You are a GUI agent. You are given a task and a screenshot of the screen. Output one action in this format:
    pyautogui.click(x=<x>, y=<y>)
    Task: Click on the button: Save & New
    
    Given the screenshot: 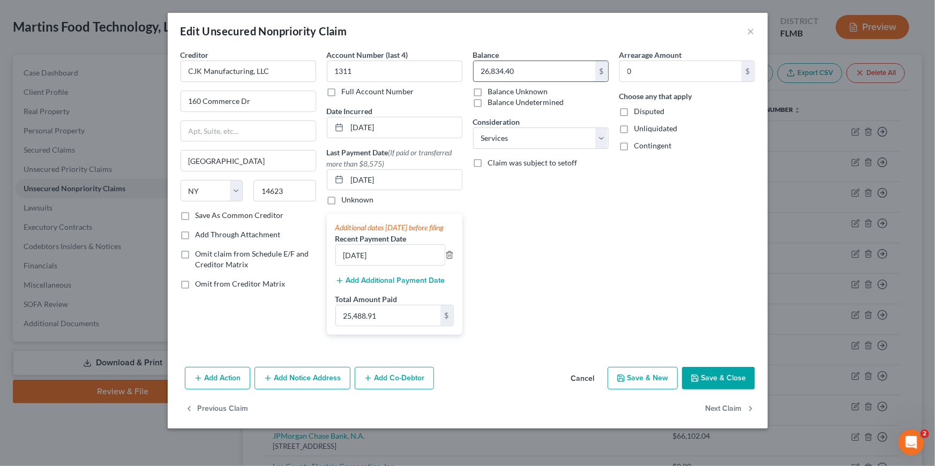 What is the action you would take?
    pyautogui.click(x=642, y=378)
    